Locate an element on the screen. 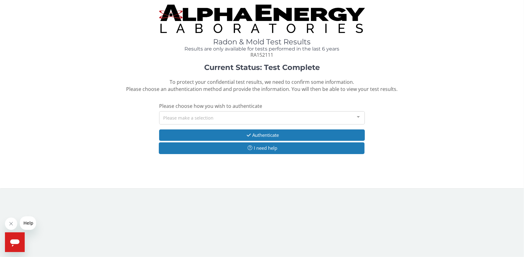 This screenshot has height=257, width=524. button: I need help is located at coordinates (262, 148).